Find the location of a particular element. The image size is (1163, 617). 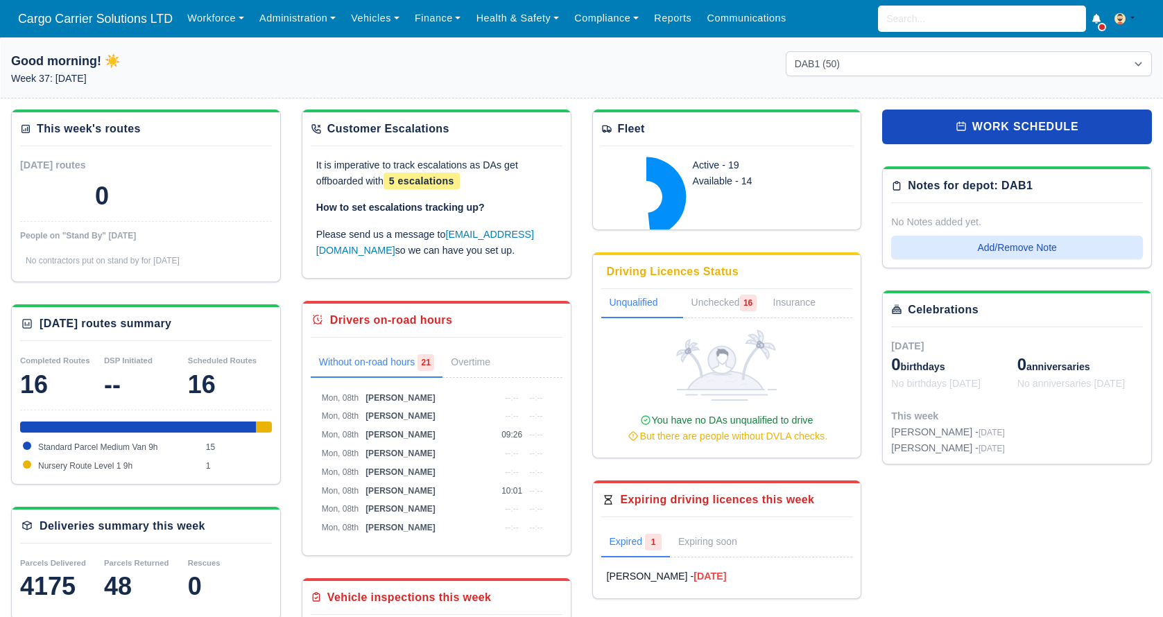

td: 15 is located at coordinates (237, 447).